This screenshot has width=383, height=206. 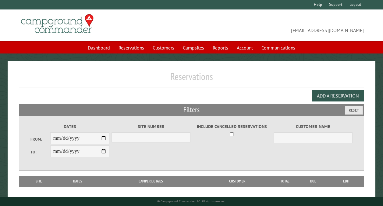 I want to click on th: Site, so click(x=39, y=181).